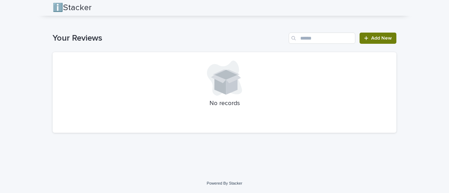  What do you see at coordinates (322, 38) in the screenshot?
I see `input: Search` at bounding box center [322, 38].